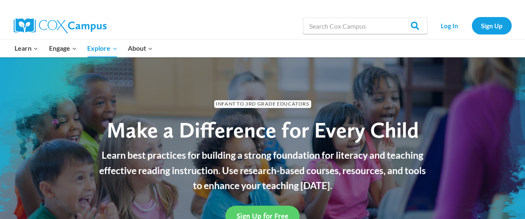  What do you see at coordinates (140, 48) in the screenshot?
I see `span: About` at bounding box center [140, 48].